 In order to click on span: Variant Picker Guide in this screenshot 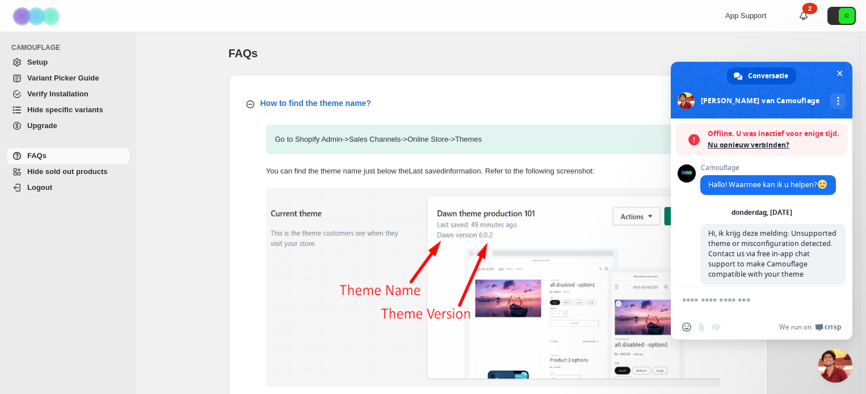, I will do `click(63, 78)`.